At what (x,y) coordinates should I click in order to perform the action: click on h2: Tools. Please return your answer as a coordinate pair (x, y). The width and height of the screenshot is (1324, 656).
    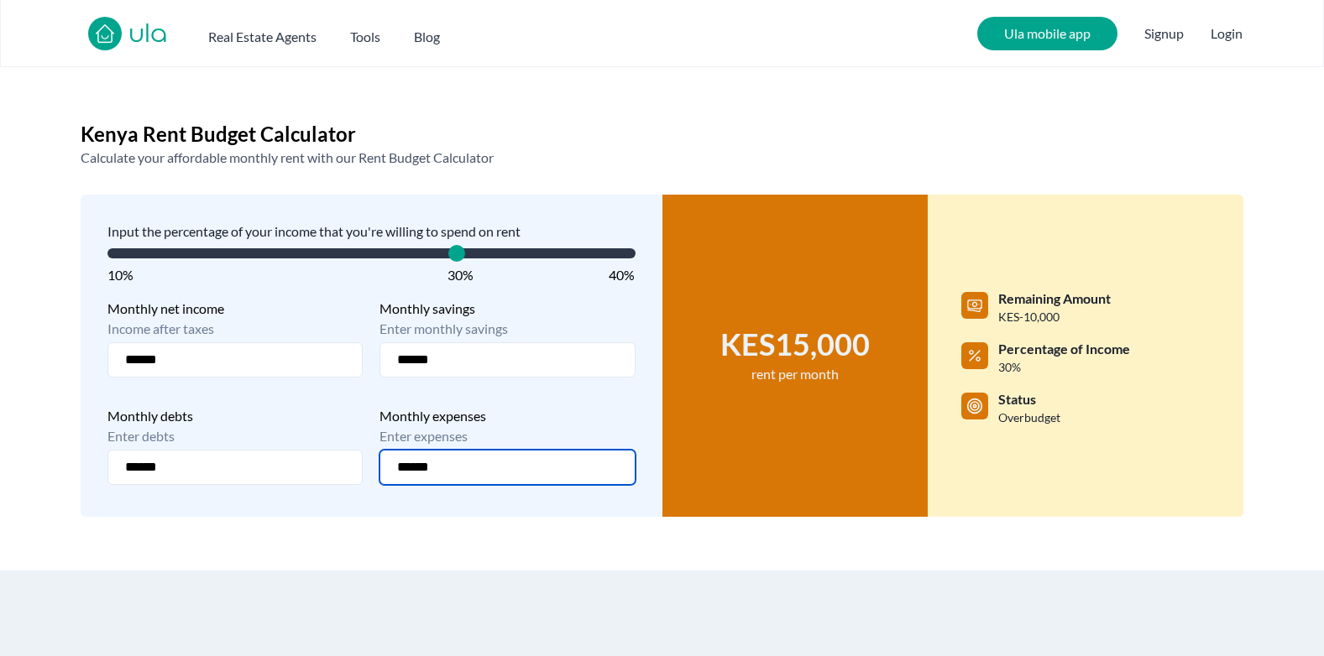
    Looking at the image, I should click on (365, 37).